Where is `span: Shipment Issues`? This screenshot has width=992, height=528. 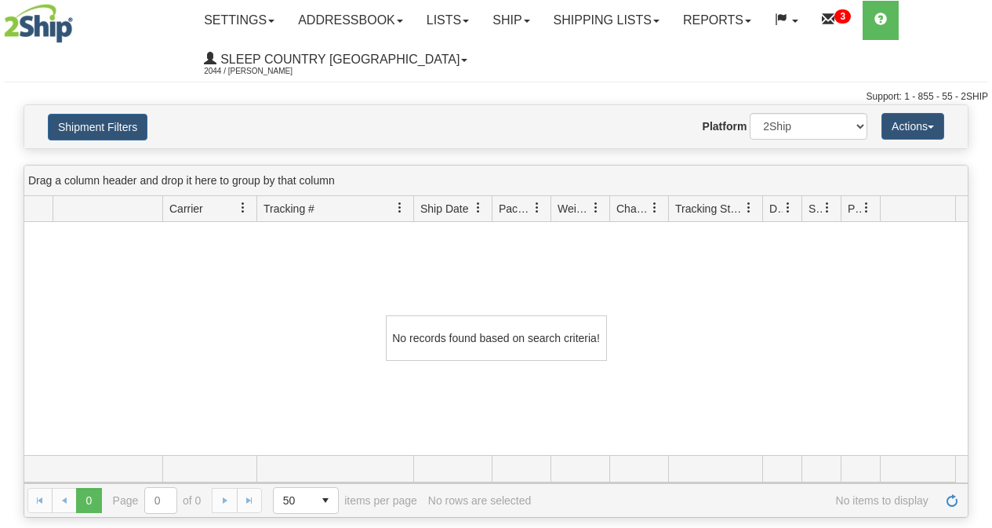
span: Shipment Issues is located at coordinates (815, 209).